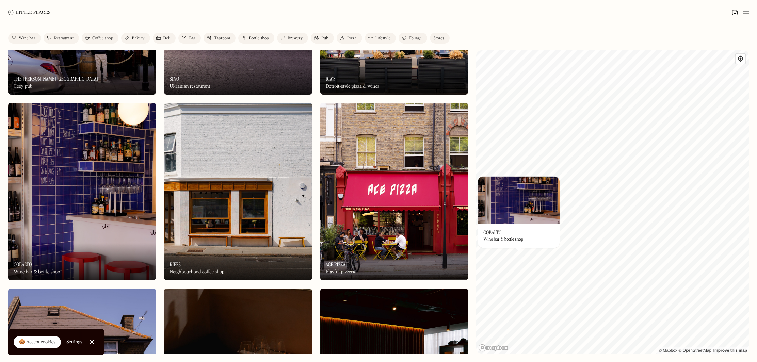 The width and height of the screenshot is (757, 362). I want to click on a: Coffee shop, so click(100, 38).